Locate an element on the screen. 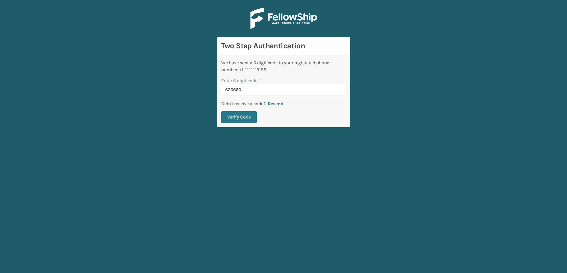 The image size is (567, 273). button: Verify Code is located at coordinates (239, 117).